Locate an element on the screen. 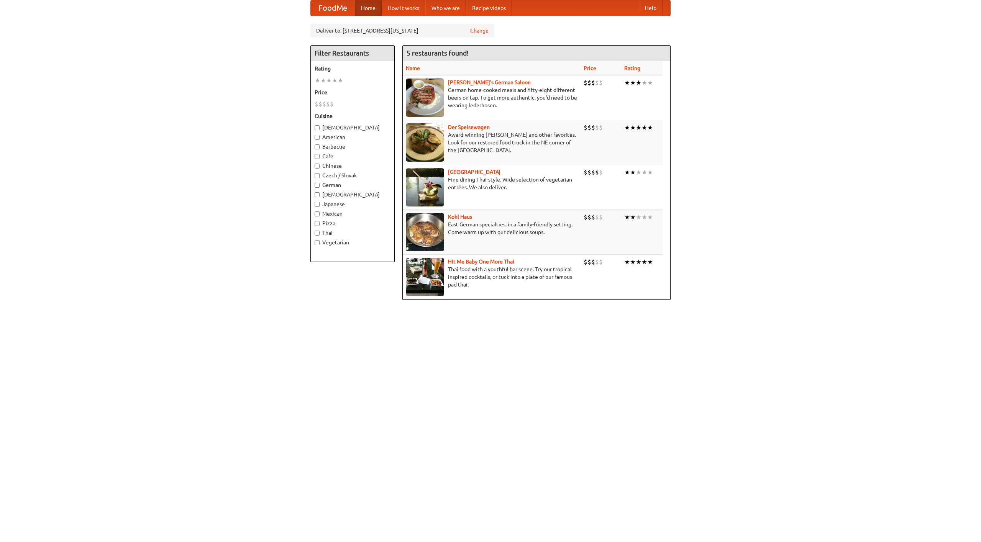 This screenshot has width=981, height=542. label: Pizza is located at coordinates (353, 223).